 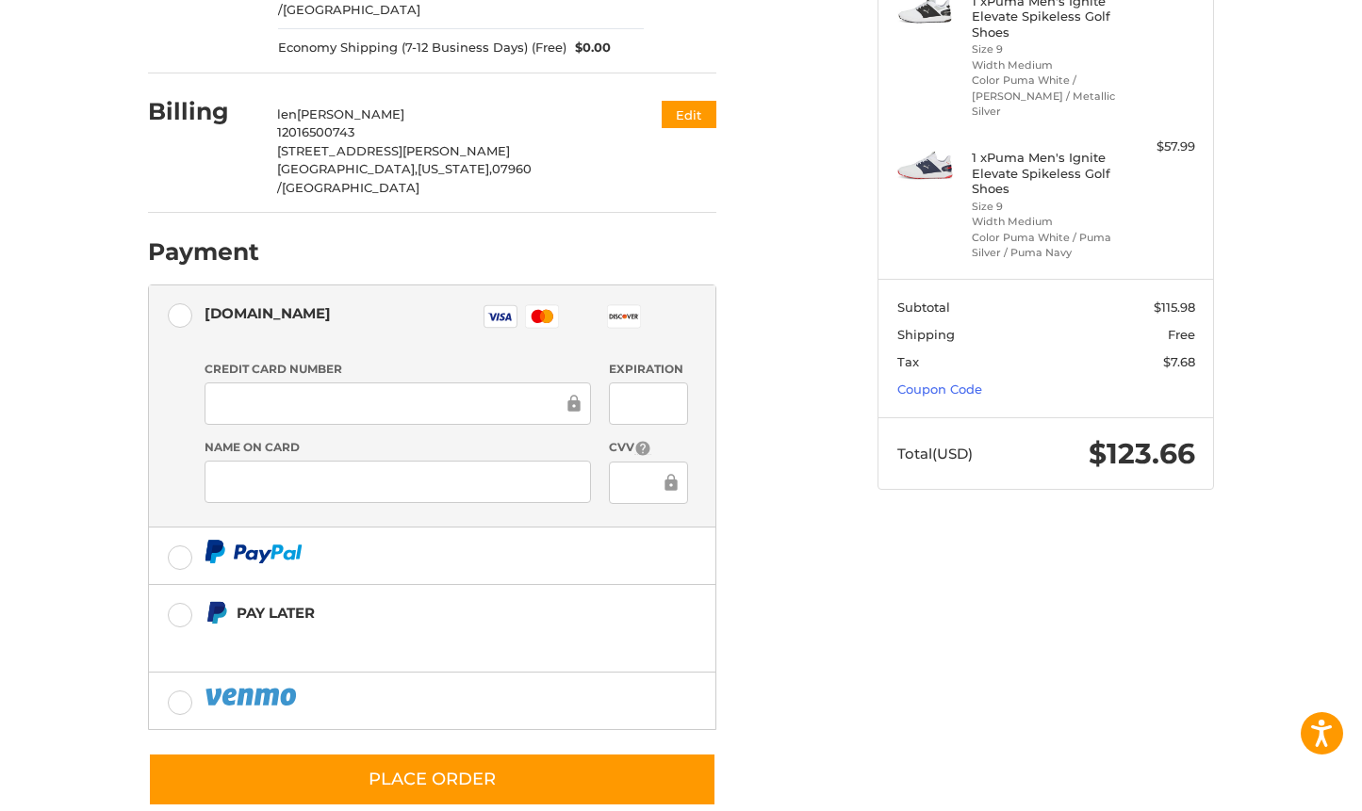 What do you see at coordinates (1157, 147) in the screenshot?
I see `div: $57.99` at bounding box center [1157, 147].